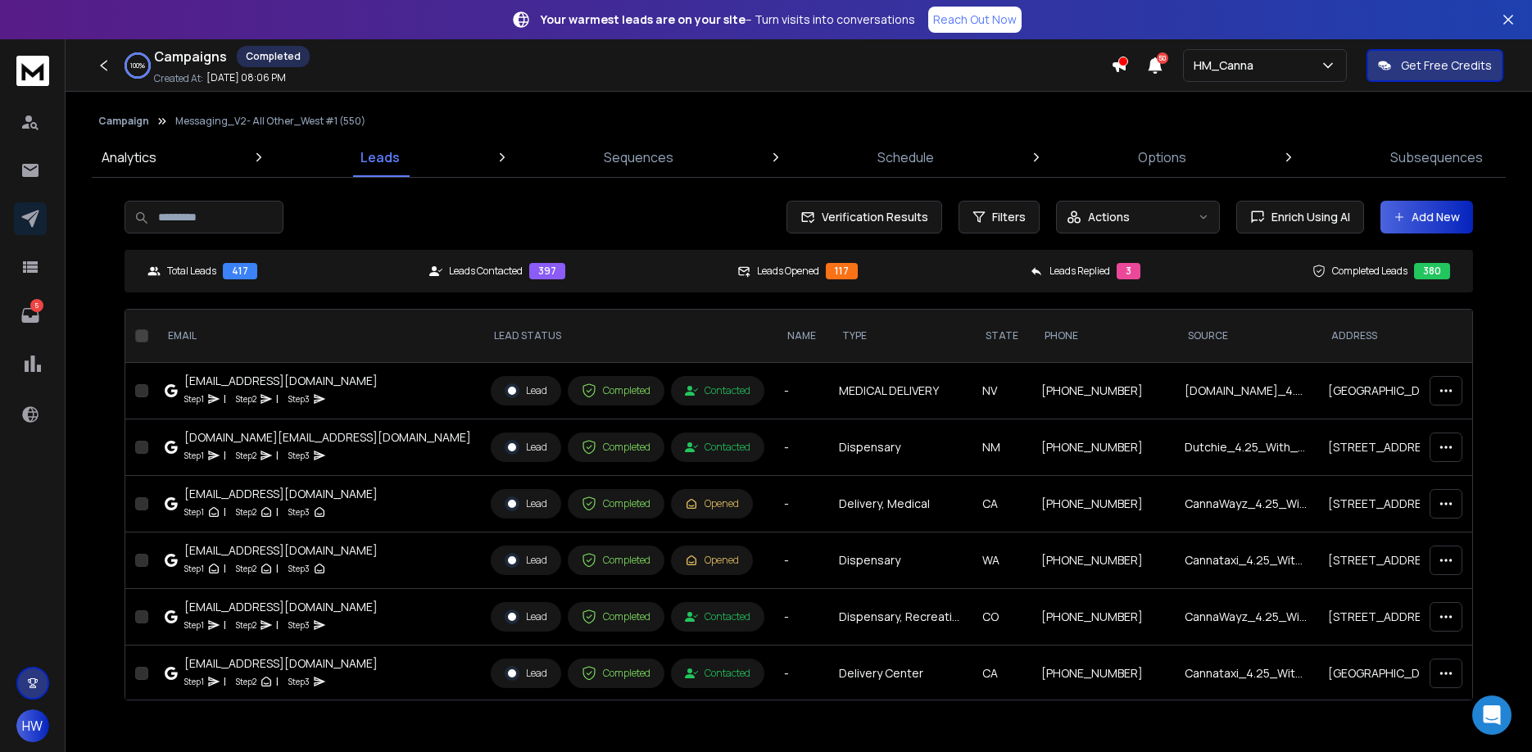 The height and width of the screenshot is (752, 1532). Describe the element at coordinates (1432, 271) in the screenshot. I see `div: 380` at that location.